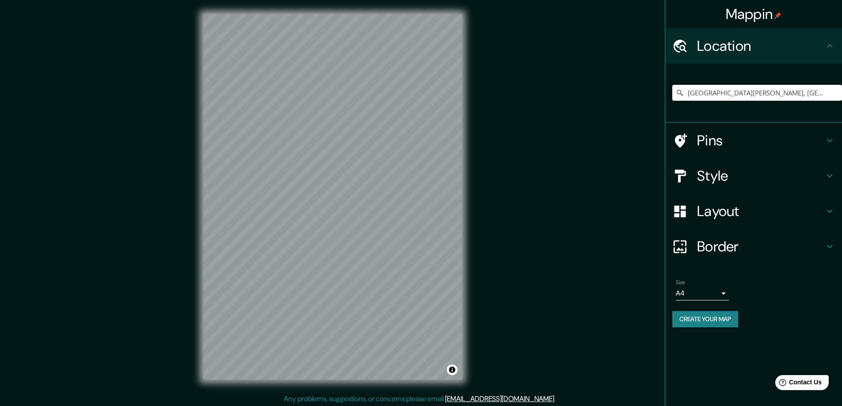 This screenshot has width=842, height=406. Describe the element at coordinates (753, 176) in the screenshot. I see `div: Style` at that location.